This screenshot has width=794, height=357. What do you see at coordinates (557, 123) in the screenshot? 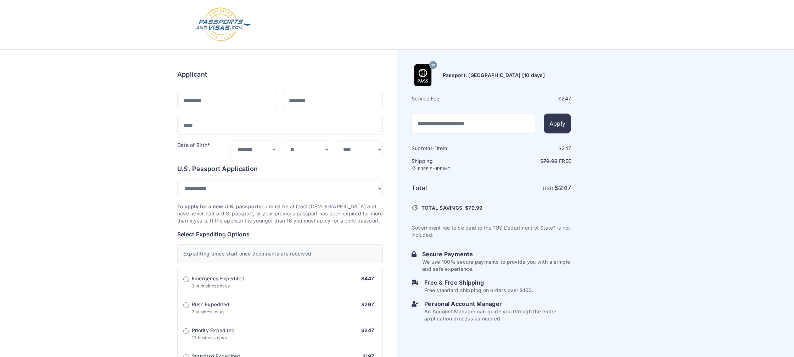
I see `button: Apply` at bounding box center [557, 123].